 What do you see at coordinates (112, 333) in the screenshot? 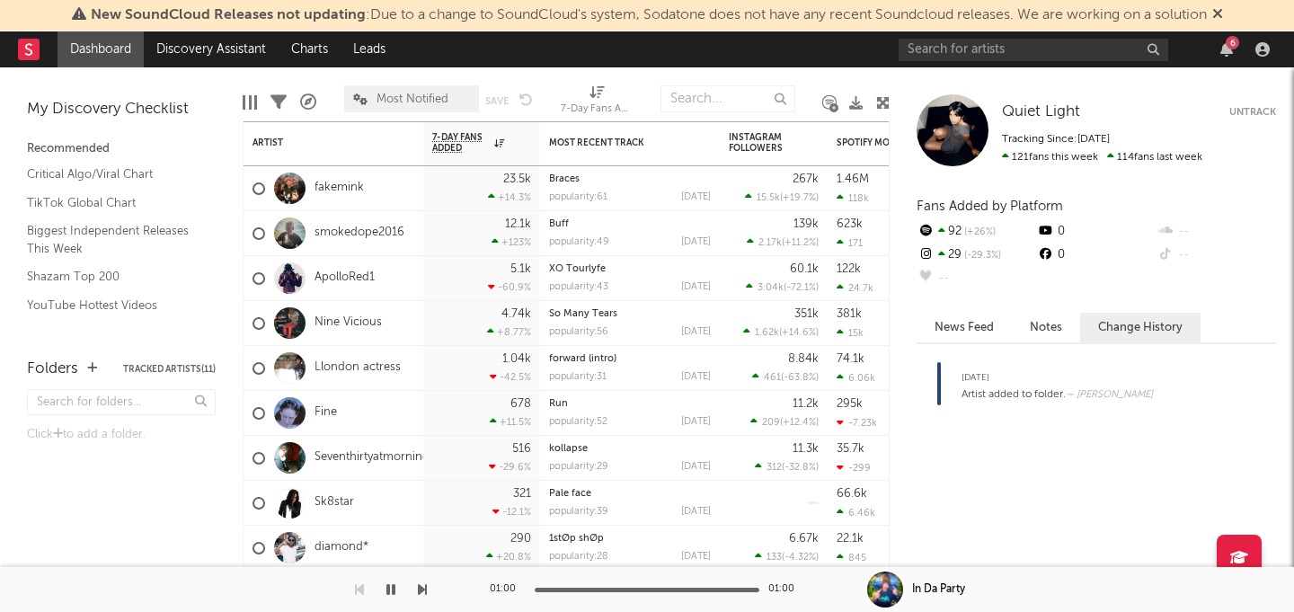
I see `a: Apple Top 200` at bounding box center [112, 333].